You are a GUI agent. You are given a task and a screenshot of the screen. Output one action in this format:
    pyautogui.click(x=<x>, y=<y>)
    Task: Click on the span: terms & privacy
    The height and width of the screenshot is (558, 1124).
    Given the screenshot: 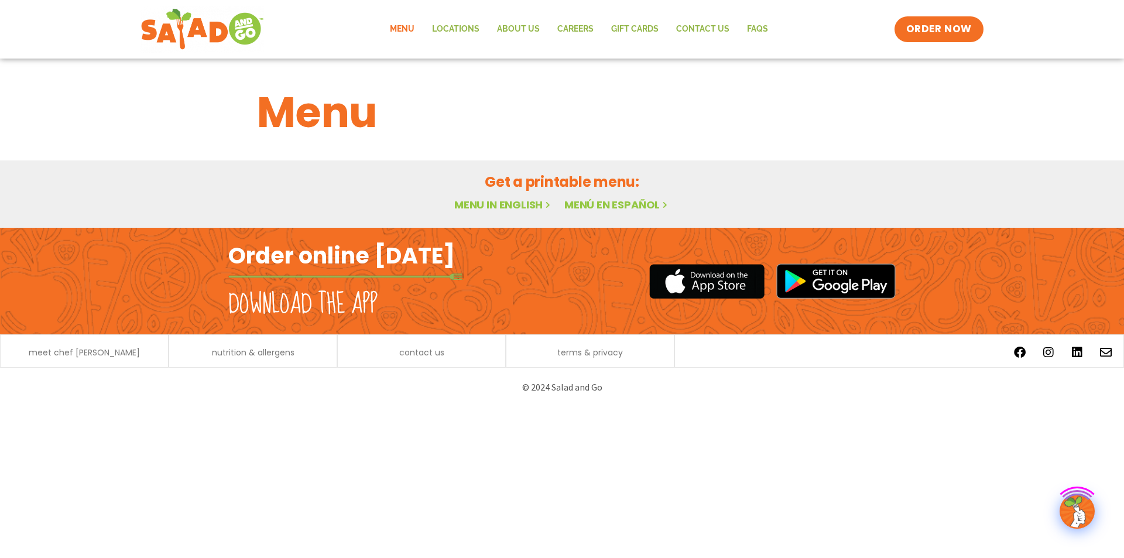 What is the action you would take?
    pyautogui.click(x=590, y=352)
    